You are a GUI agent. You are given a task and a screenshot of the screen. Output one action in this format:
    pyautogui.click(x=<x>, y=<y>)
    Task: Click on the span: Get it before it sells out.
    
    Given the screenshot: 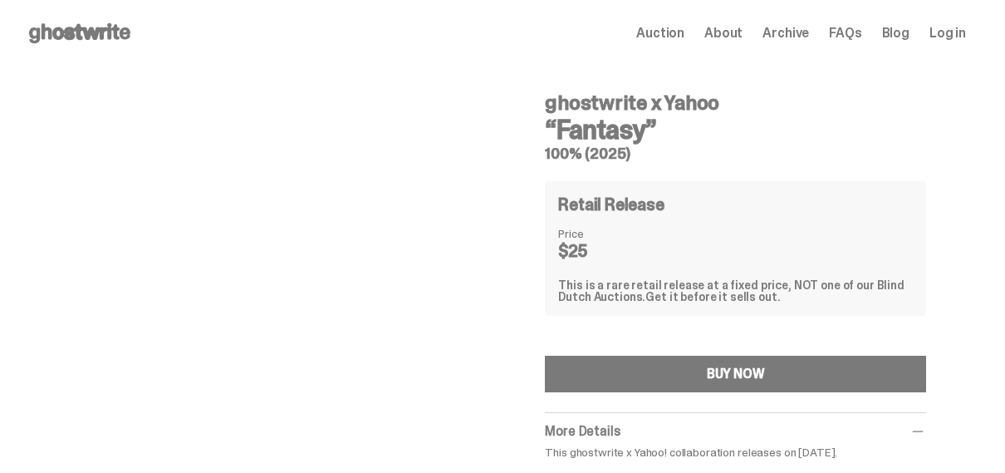 What is the action you would take?
    pyautogui.click(x=713, y=297)
    